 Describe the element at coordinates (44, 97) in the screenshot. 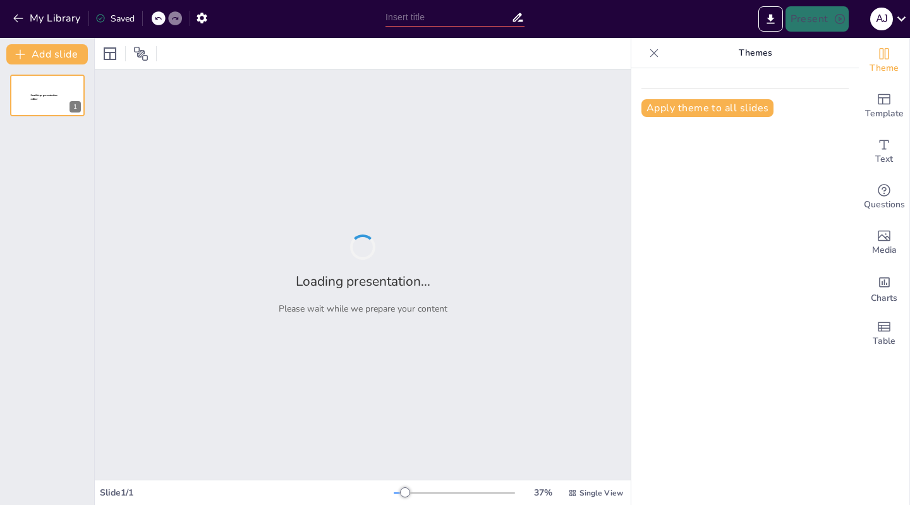

I see `span: Sendsteps presentation editor` at that location.